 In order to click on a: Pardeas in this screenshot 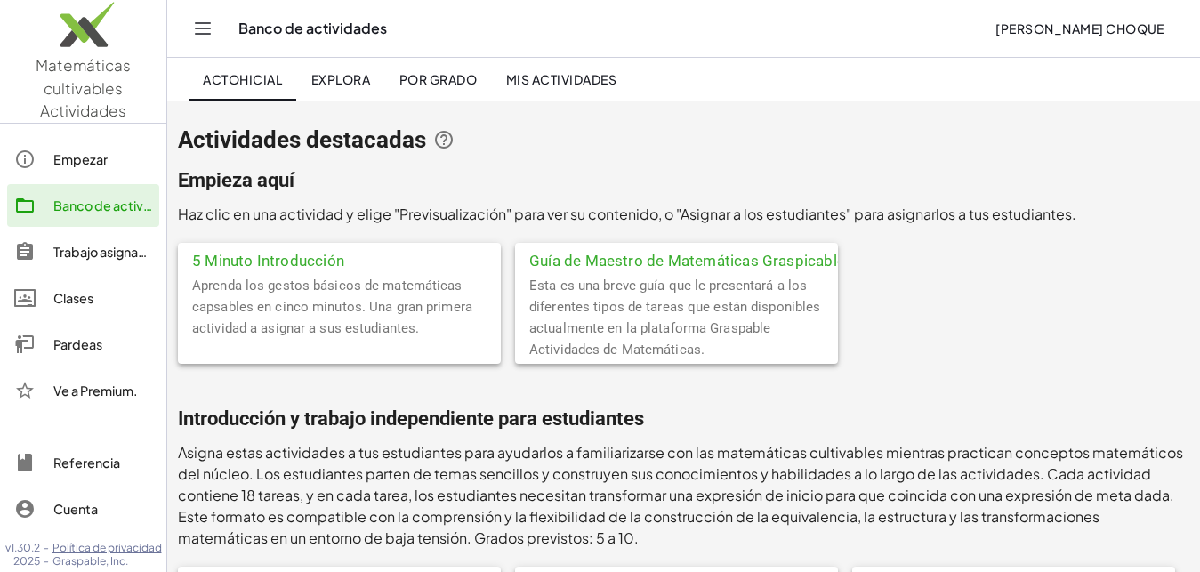, I will do `click(83, 344)`.